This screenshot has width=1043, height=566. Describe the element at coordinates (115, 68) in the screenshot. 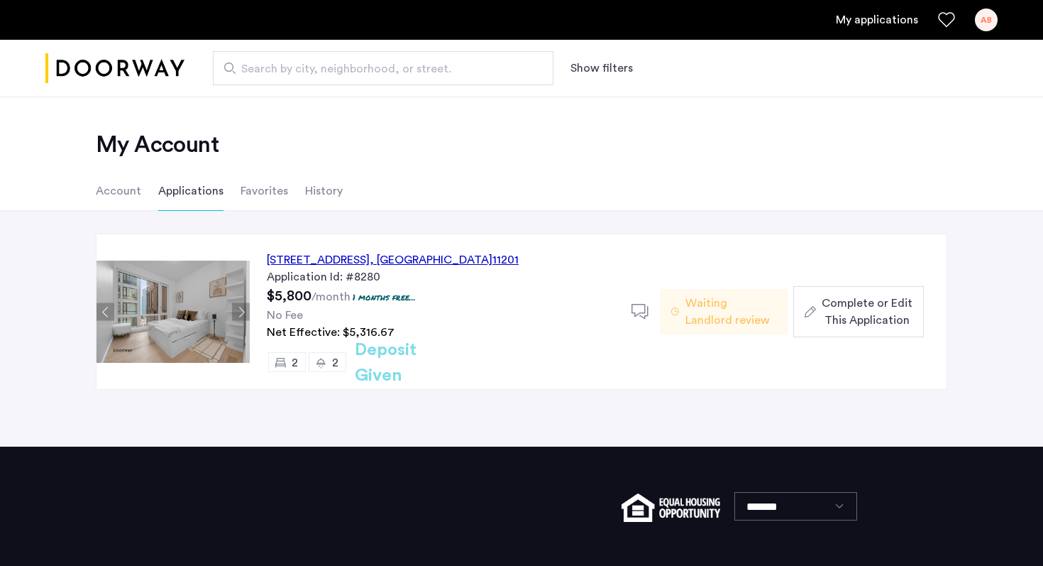

I see `img: logo` at that location.